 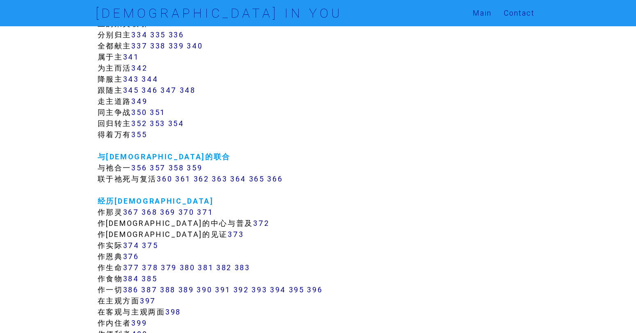 What do you see at coordinates (131, 278) in the screenshot?
I see `a: 384` at bounding box center [131, 278].